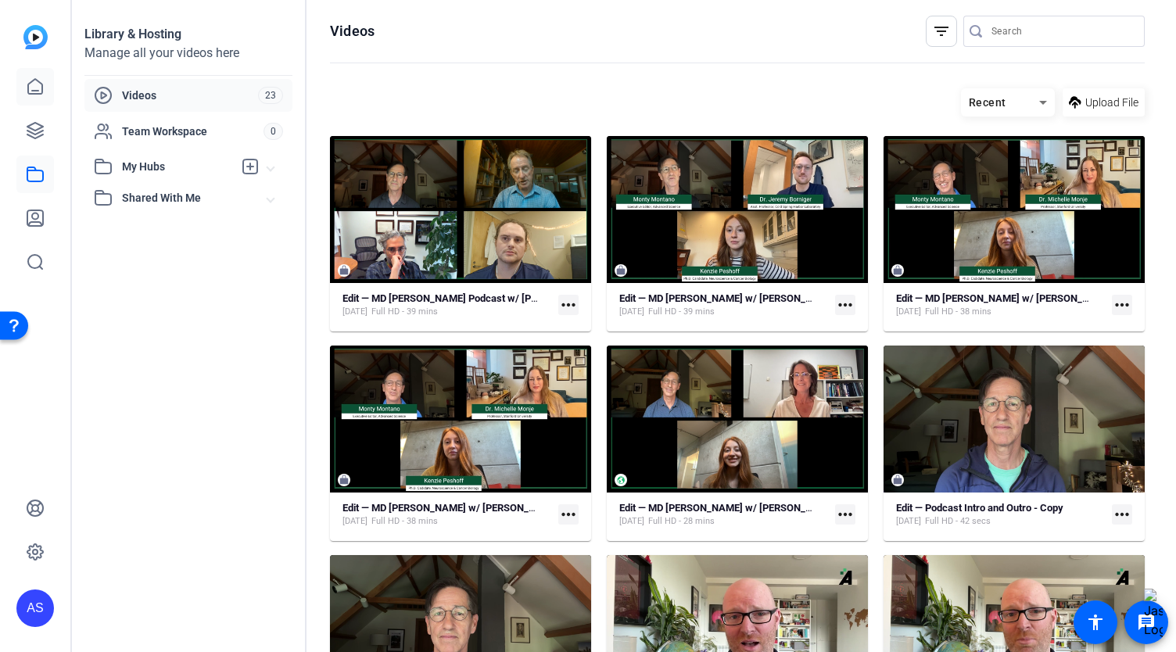 Image resolution: width=1176 pixels, height=652 pixels. I want to click on mat-icon: accessibility, so click(1095, 622).